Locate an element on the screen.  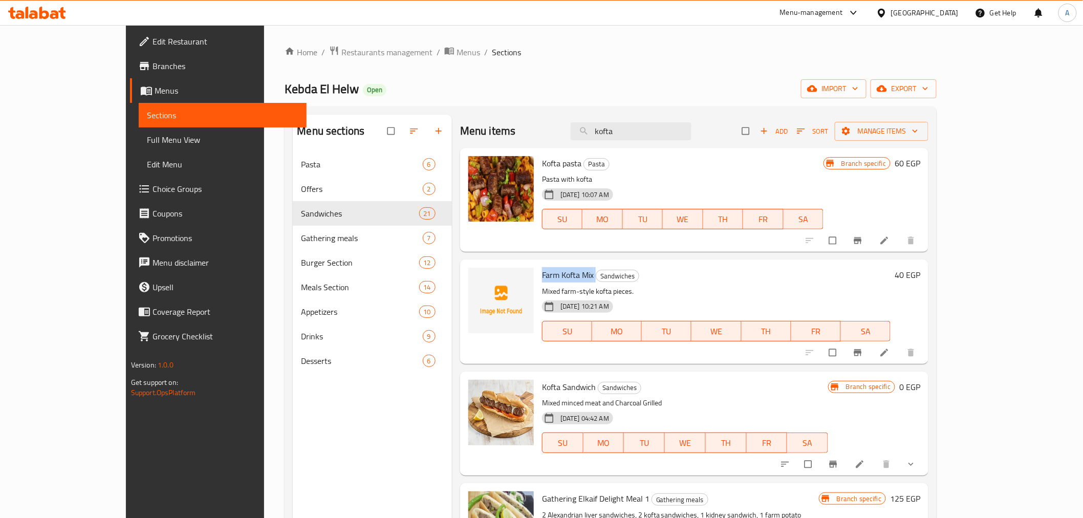
span: 9 is located at coordinates (429, 336).